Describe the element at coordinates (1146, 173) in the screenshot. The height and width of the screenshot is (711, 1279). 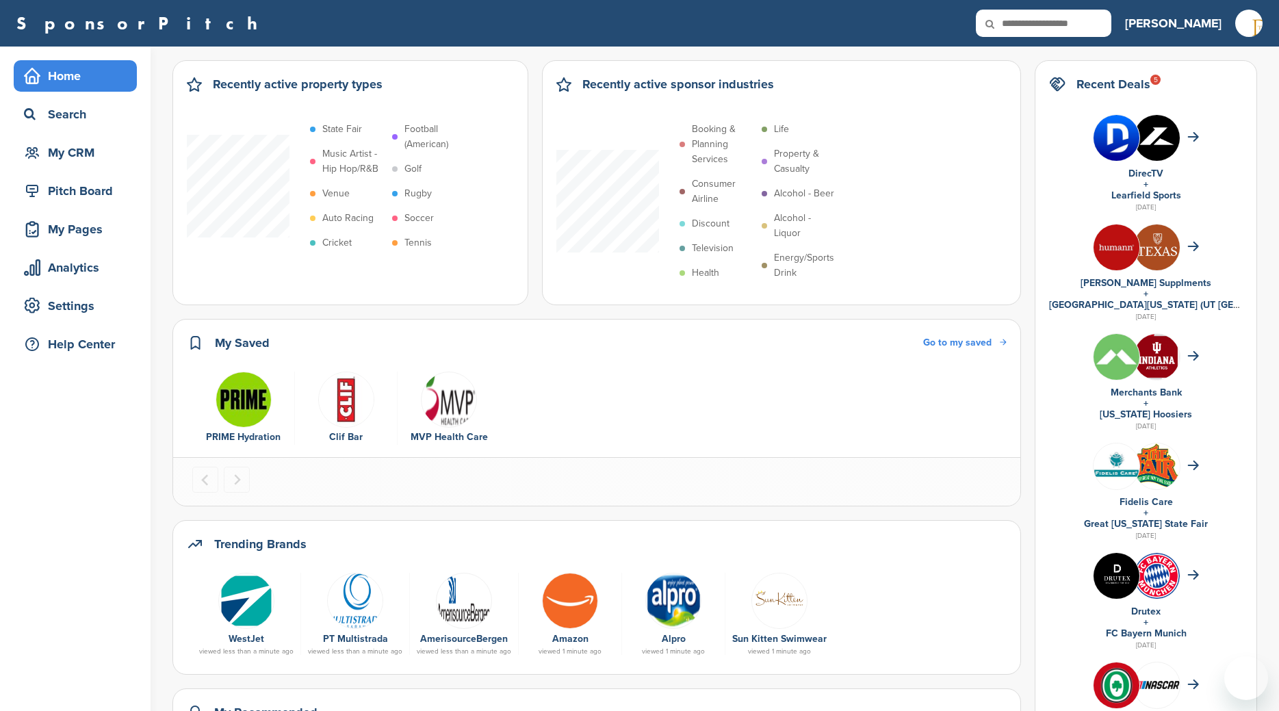
I see `a: DirecTV` at that location.